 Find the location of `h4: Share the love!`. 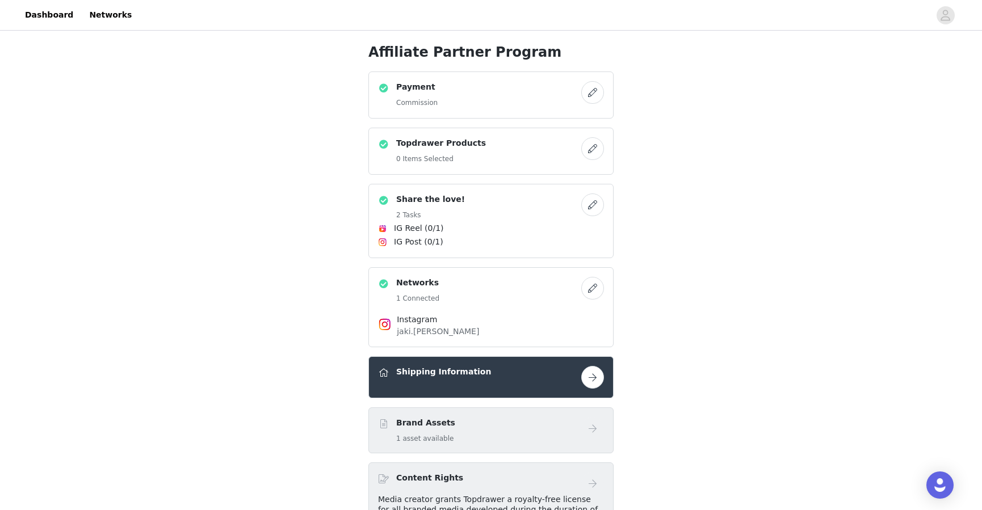

h4: Share the love! is located at coordinates (430, 199).